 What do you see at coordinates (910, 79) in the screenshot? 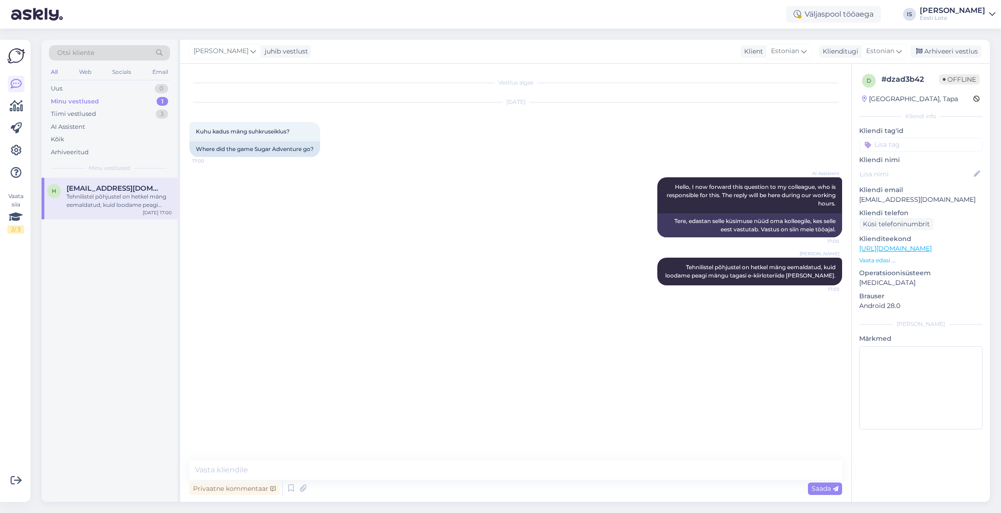
I see `div: # dzad3b42` at bounding box center [910, 79].